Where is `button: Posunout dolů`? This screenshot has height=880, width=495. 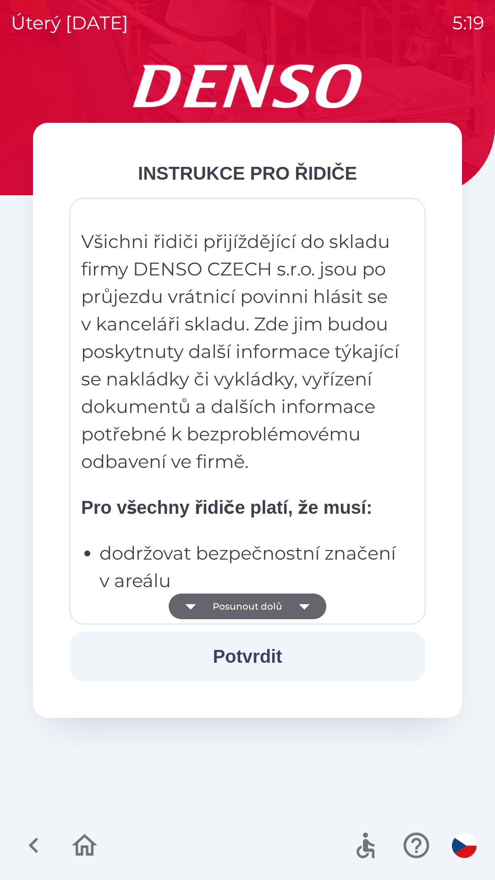 button: Posunout dolů is located at coordinates (247, 606).